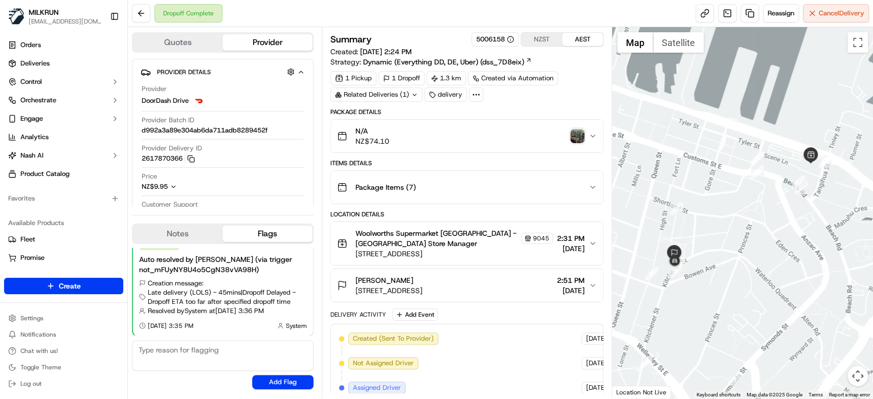 This screenshot has height=399, width=873. What do you see at coordinates (165, 101) in the screenshot?
I see `span: DoorDash Drive` at bounding box center [165, 101].